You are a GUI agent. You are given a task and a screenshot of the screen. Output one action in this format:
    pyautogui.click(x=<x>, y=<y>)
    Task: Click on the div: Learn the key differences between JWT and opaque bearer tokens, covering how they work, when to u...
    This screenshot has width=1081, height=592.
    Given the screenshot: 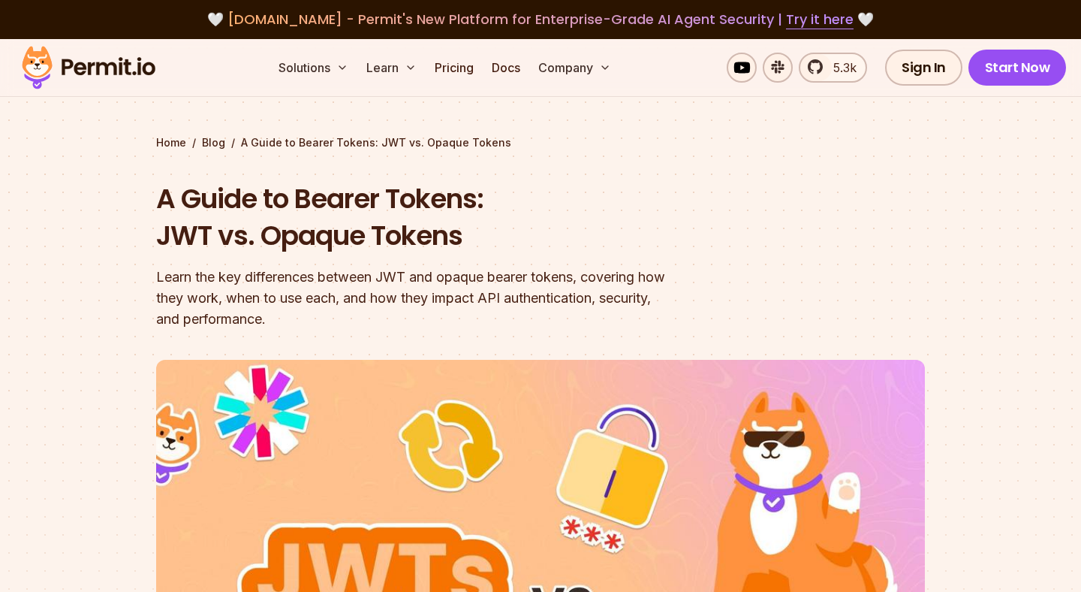 What is the action you would take?
    pyautogui.click(x=445, y=298)
    